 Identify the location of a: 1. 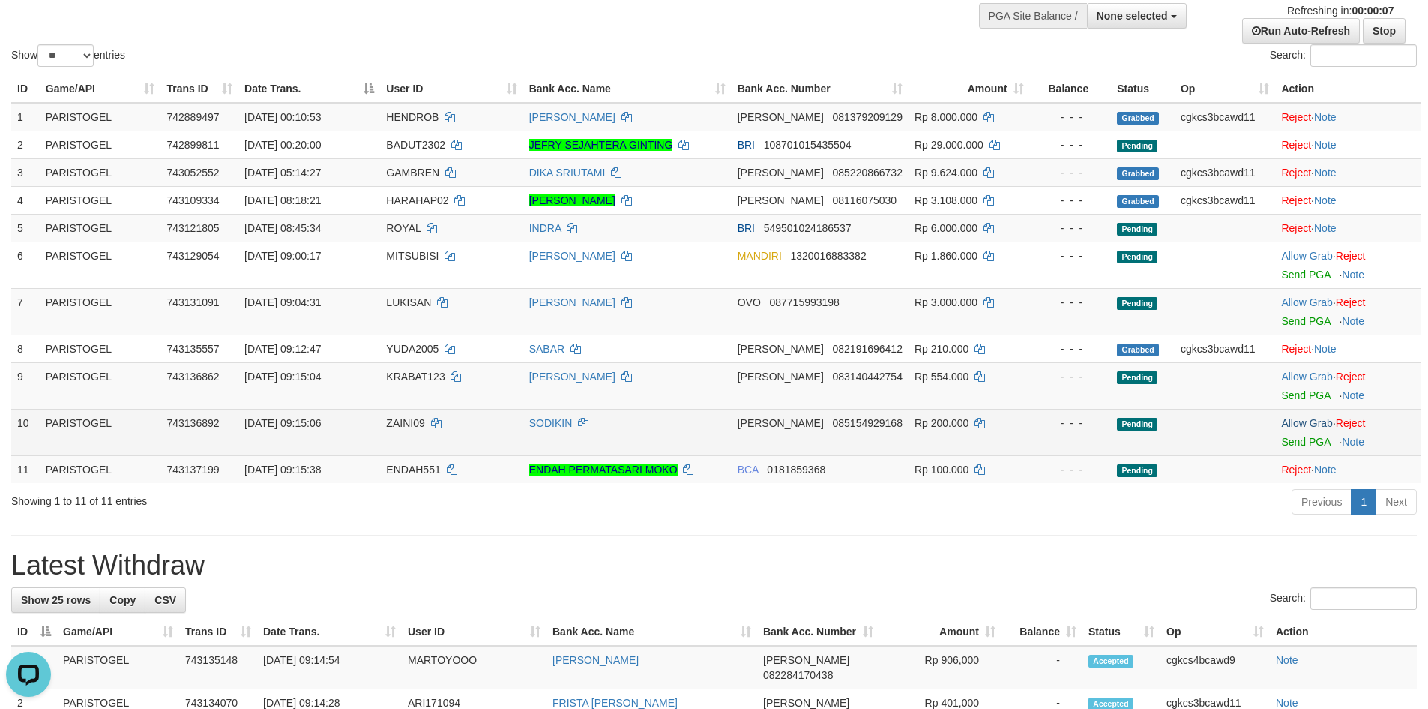
(1364, 502).